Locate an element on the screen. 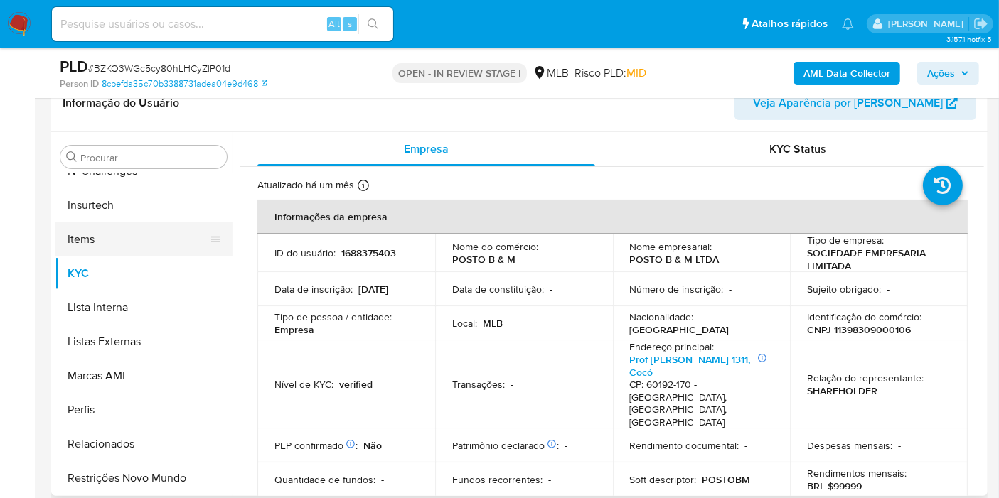 The width and height of the screenshot is (999, 498). p: Soft descriptor : is located at coordinates (663, 480).